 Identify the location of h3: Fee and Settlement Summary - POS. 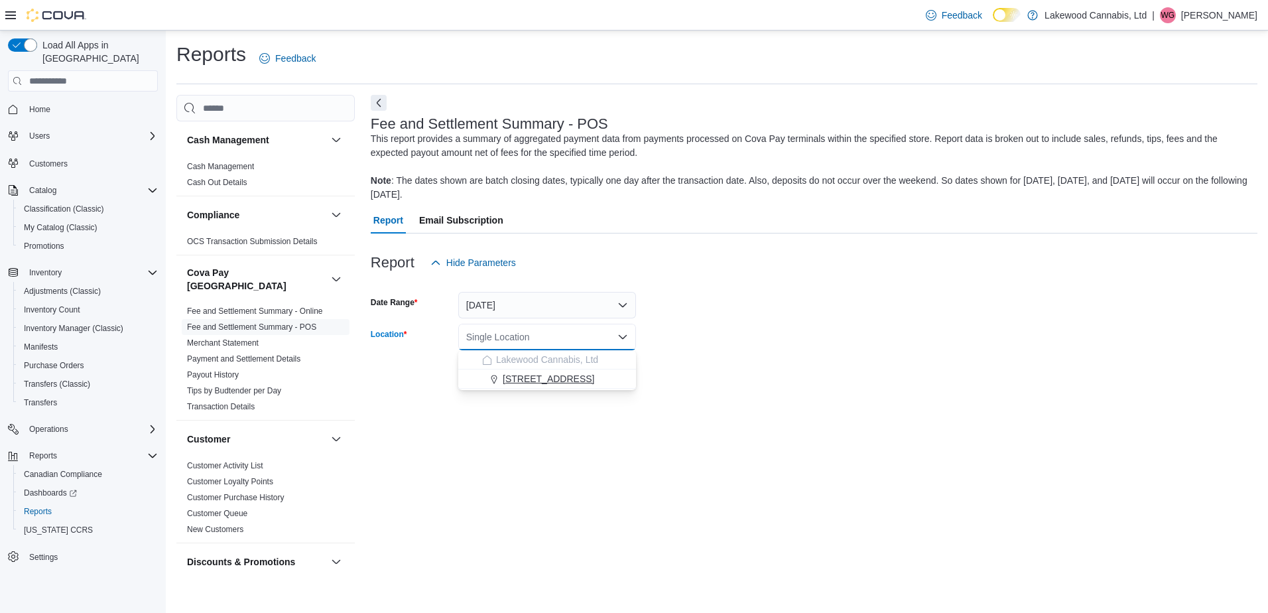
(490, 124).